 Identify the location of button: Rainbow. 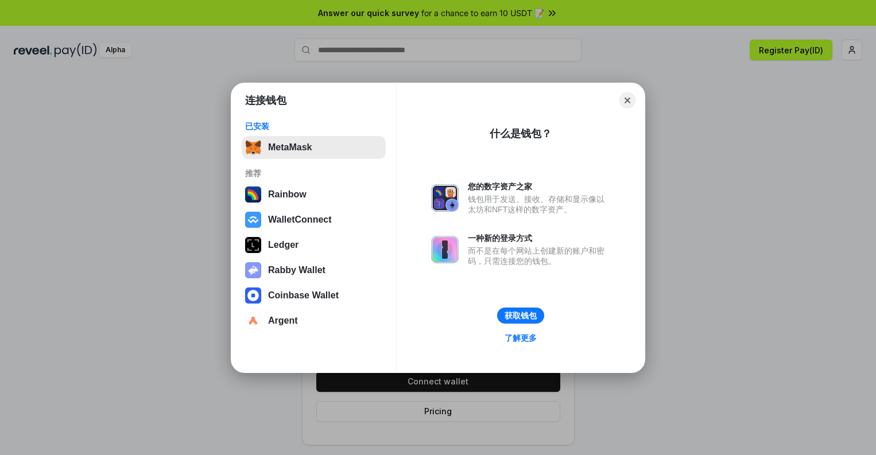
(314, 195).